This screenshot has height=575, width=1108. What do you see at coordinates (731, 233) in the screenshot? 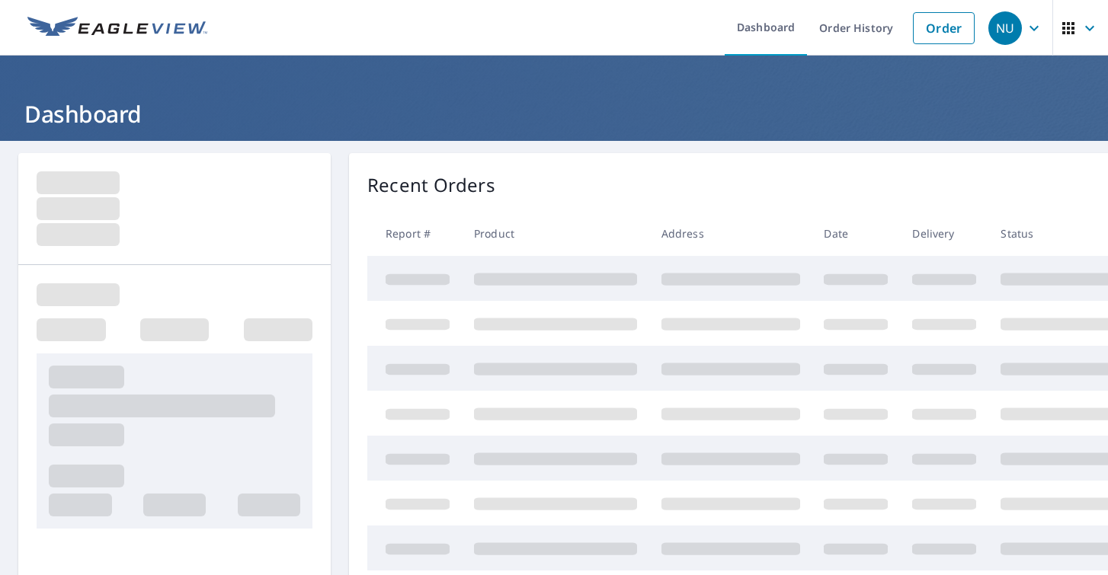
I see `th: Address` at bounding box center [731, 233].